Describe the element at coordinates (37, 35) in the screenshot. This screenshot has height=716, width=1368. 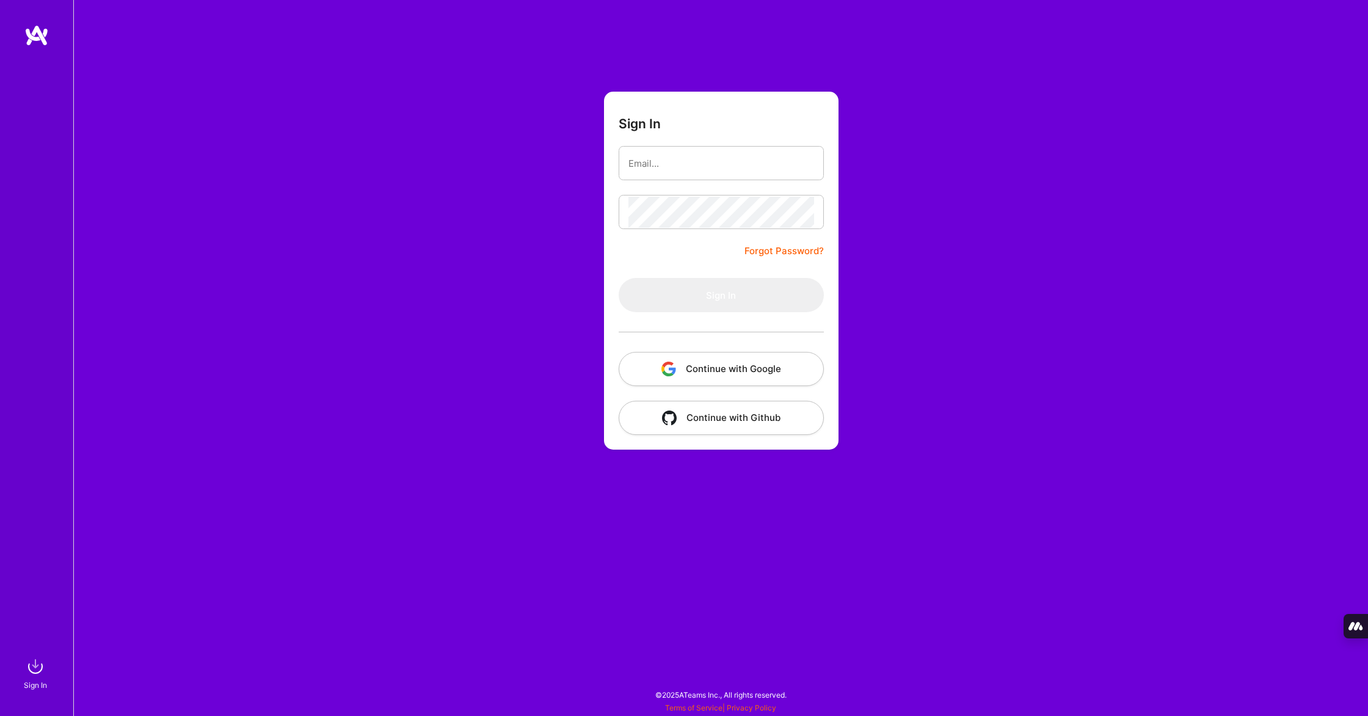
I see `img: logo` at that location.